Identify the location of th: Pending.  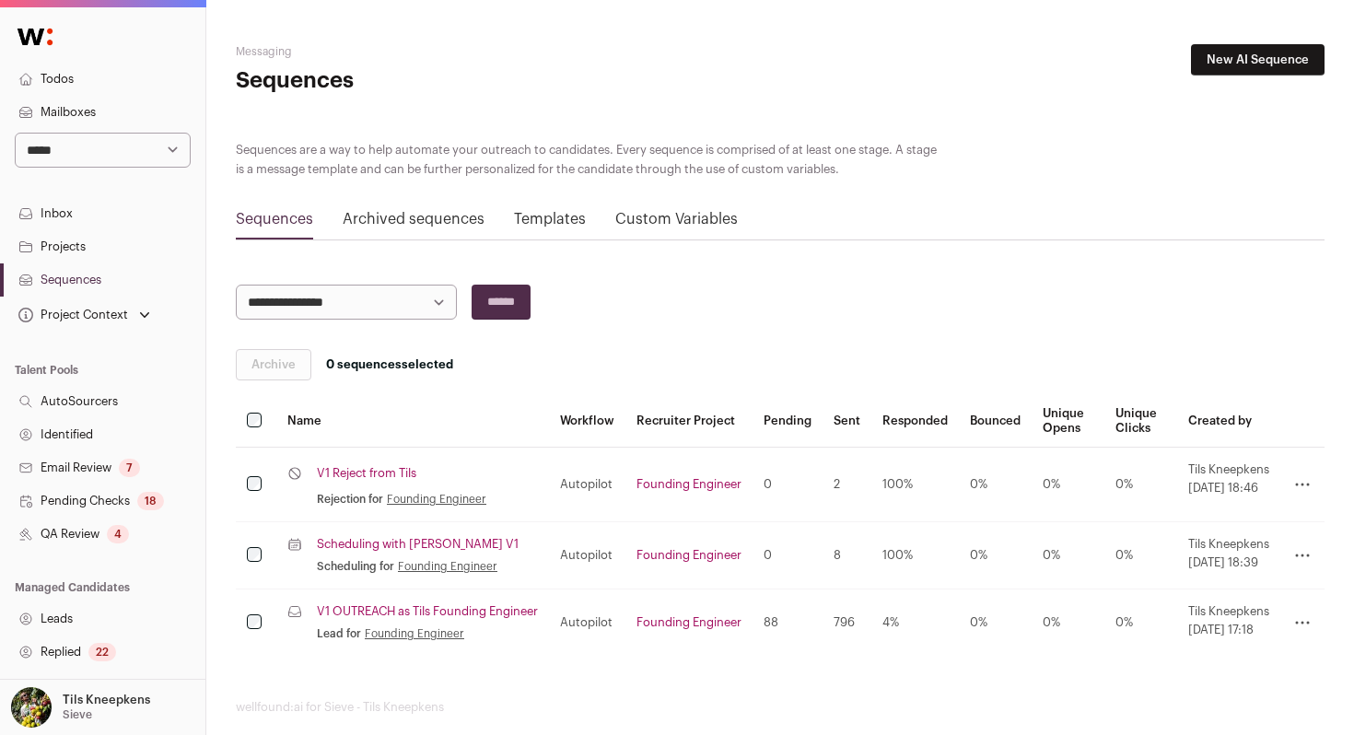
(787, 421).